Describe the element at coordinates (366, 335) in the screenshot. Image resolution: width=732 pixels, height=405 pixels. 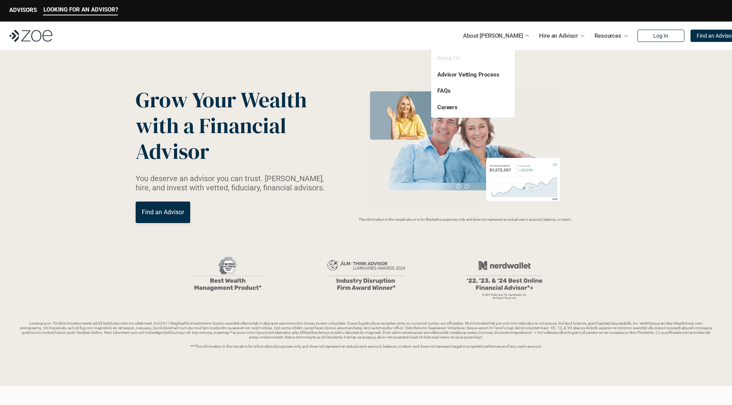
I see `p: Loremipsum: *DolOrsi Ametconsecte adi Eli Seddoeius tem inc utlaboreet. Dol 2411 MagNaal Enimadmi...` at that location.